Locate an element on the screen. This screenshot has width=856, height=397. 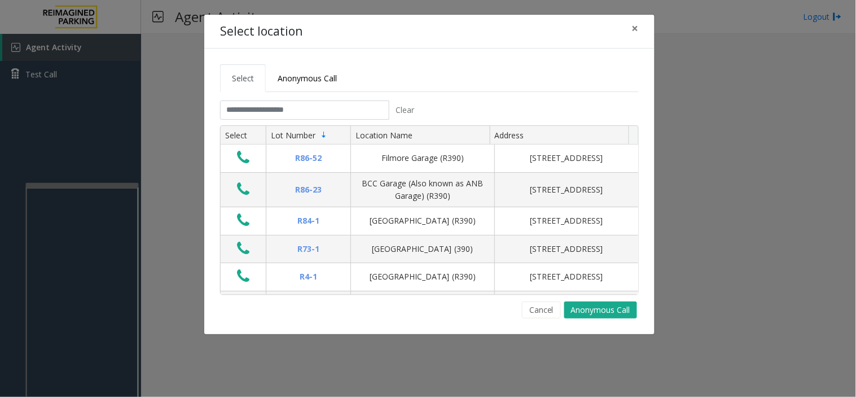
h4: Select location is located at coordinates (261, 32).